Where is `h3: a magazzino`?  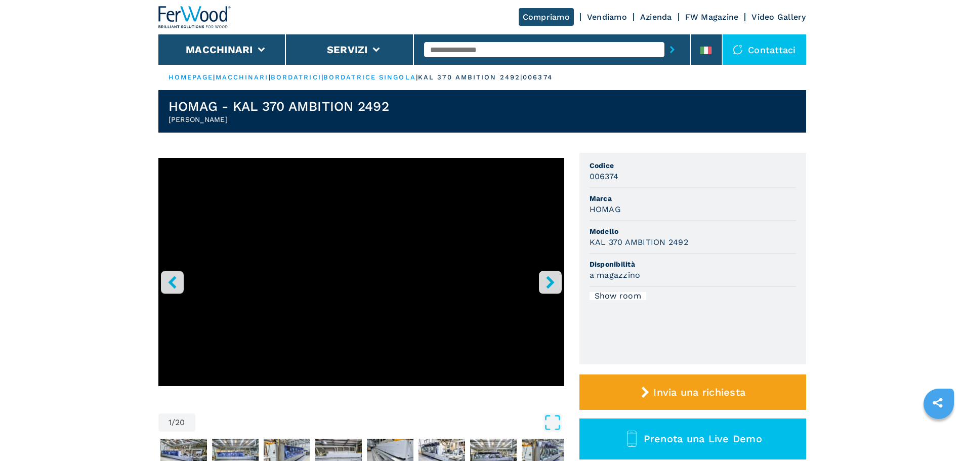 h3: a magazzino is located at coordinates (615, 275).